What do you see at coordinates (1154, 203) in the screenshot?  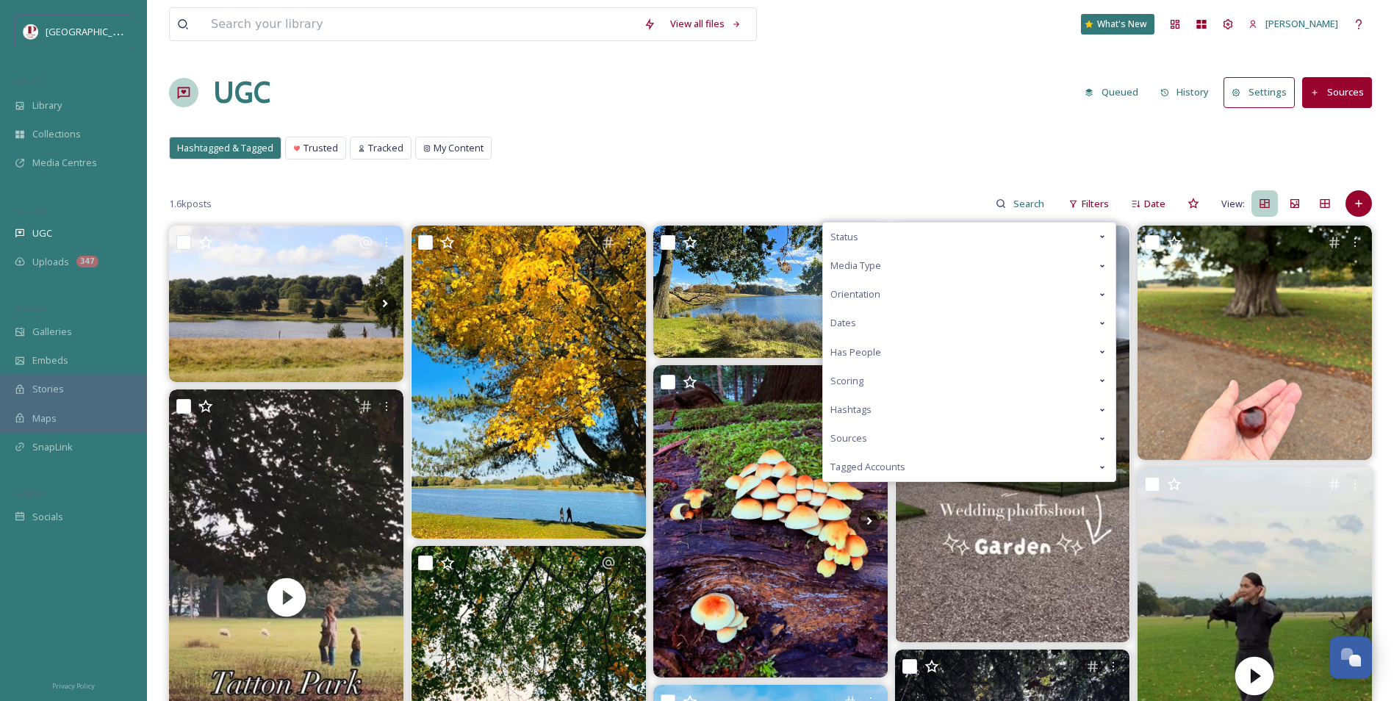 I see `span: Date` at bounding box center [1154, 203].